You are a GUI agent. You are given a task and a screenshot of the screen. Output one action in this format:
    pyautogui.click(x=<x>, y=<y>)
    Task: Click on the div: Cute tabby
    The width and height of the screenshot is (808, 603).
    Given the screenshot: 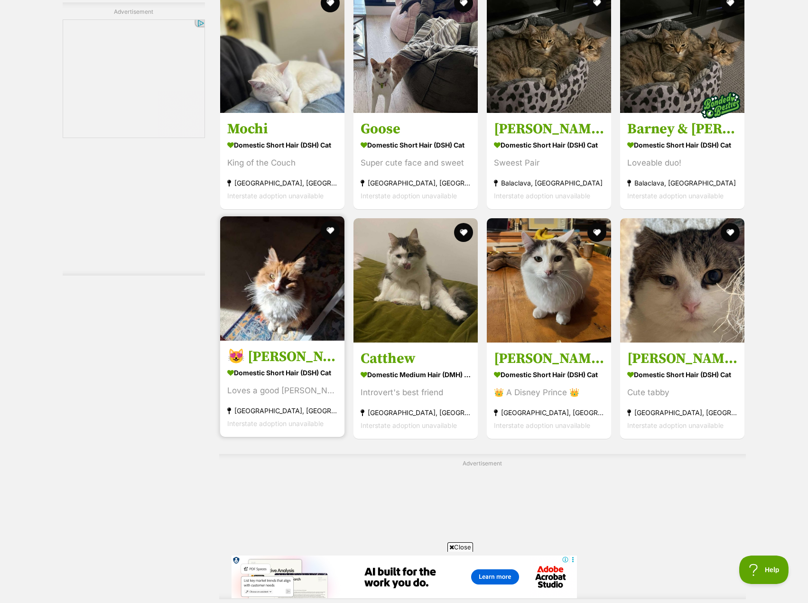 What is the action you would take?
    pyautogui.click(x=682, y=392)
    